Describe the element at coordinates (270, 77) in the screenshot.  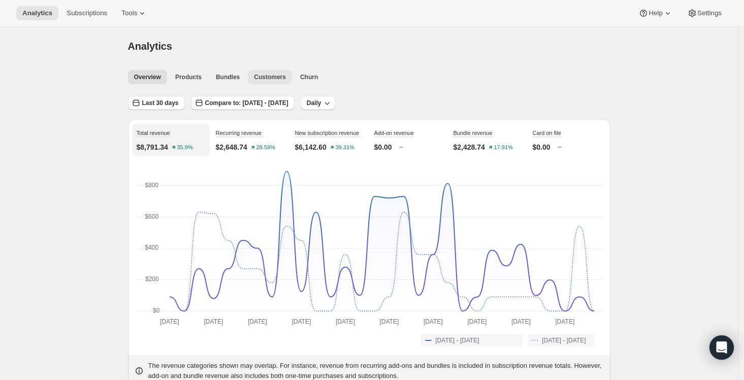
I see `span: Customers` at that location.